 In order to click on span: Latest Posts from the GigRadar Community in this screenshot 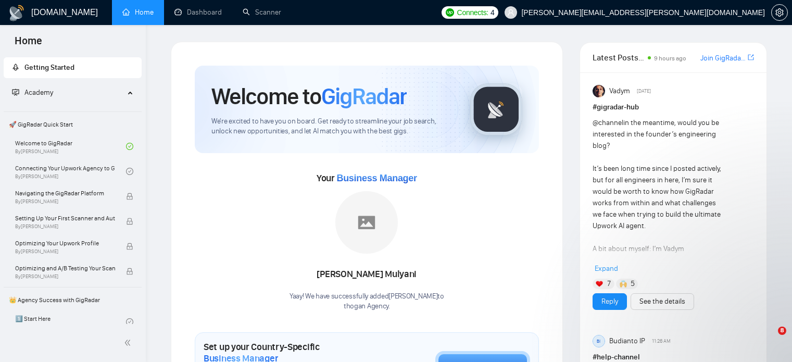, I will do `click(618, 57)`.